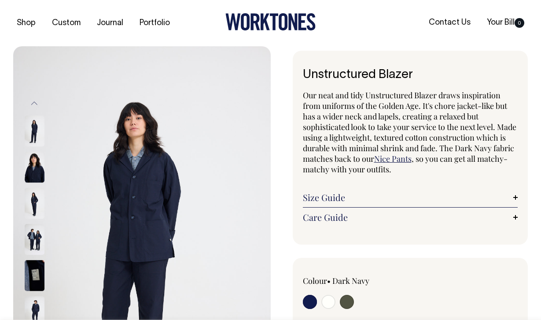  Describe the element at coordinates (411, 197) in the screenshot. I see `a: Size Guide` at that location.